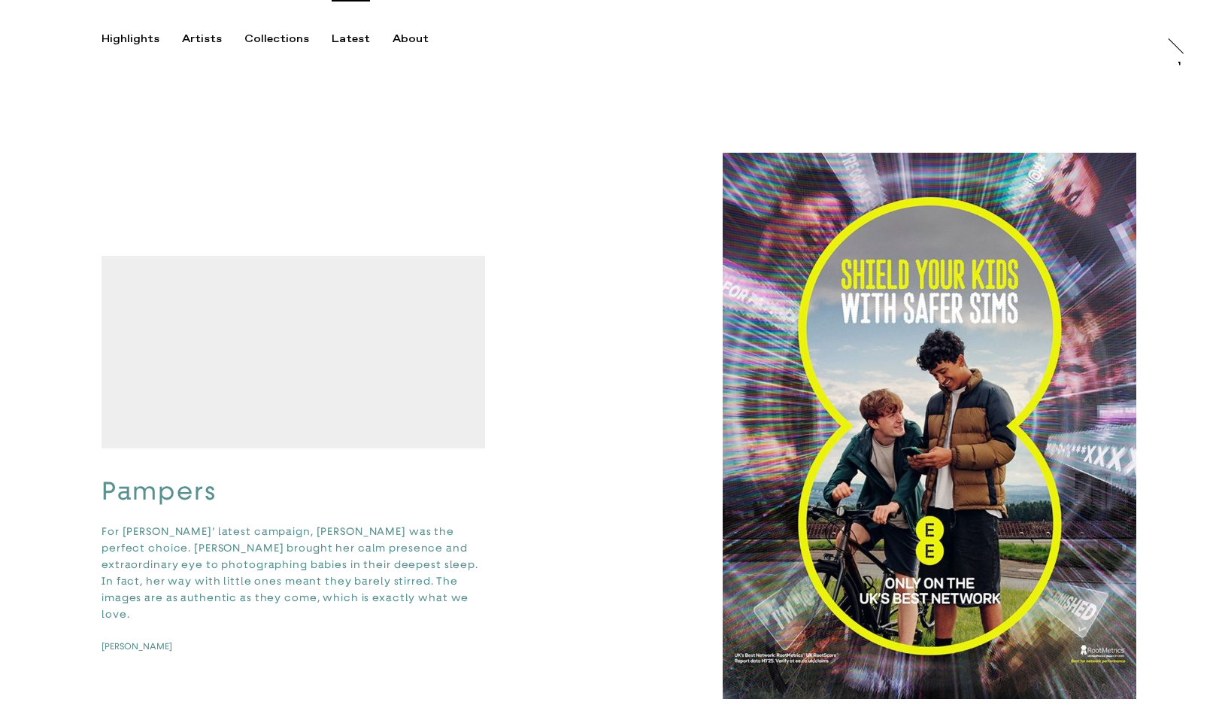 The image size is (1219, 705). Describe the element at coordinates (351, 39) in the screenshot. I see `div: Latest` at that location.